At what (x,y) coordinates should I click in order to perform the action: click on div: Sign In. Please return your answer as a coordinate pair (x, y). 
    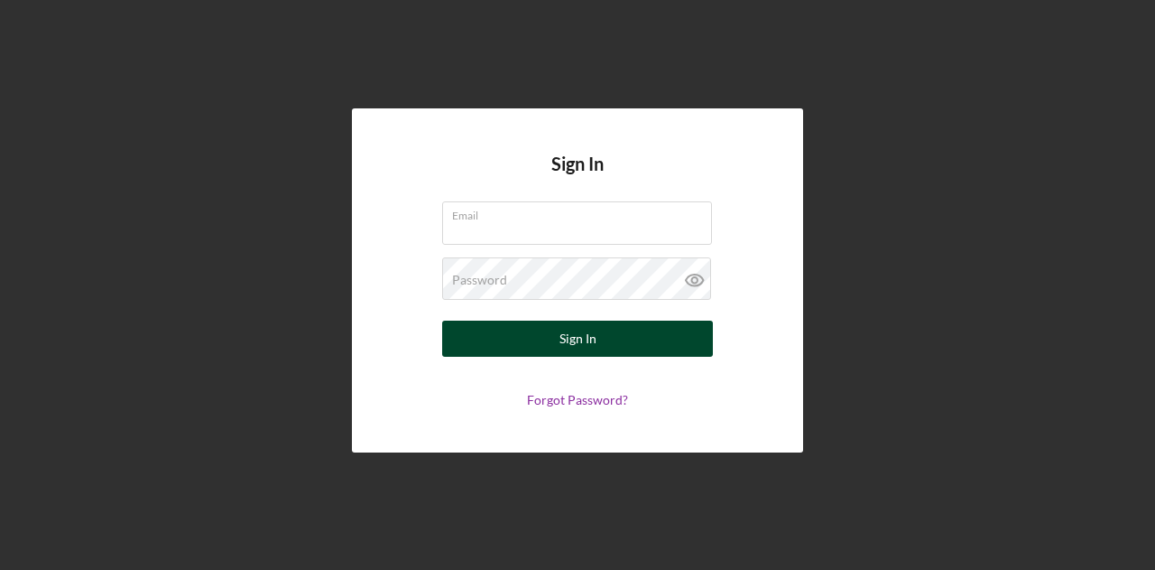
    Looking at the image, I should click on (578, 338).